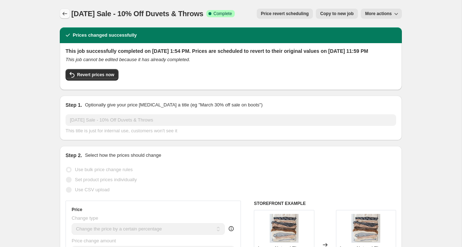 The image size is (462, 247). What do you see at coordinates (95, 75) in the screenshot?
I see `span: Revert prices now` at bounding box center [95, 75].